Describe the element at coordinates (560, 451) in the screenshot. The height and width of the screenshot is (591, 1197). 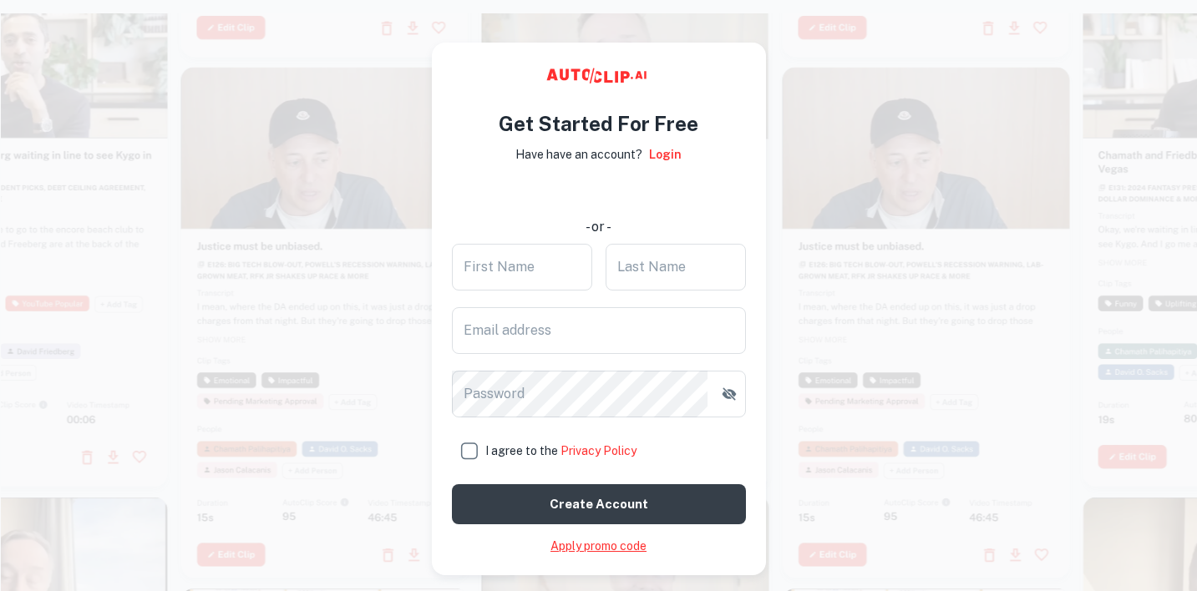
I see `span: I agree to the` at that location.